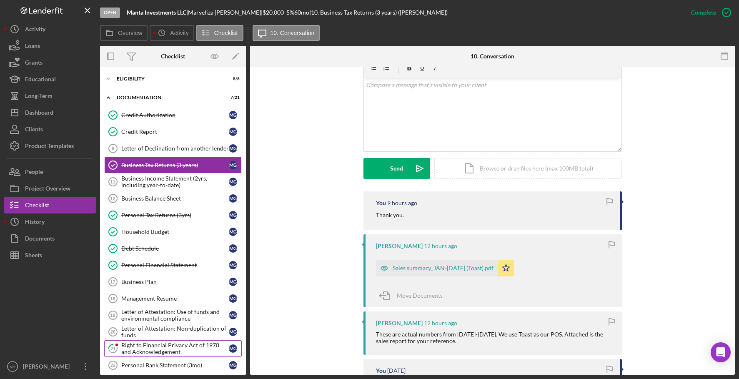 This screenshot has height=379, width=739. Describe the element at coordinates (50, 129) in the screenshot. I see `a: Clients` at that location.